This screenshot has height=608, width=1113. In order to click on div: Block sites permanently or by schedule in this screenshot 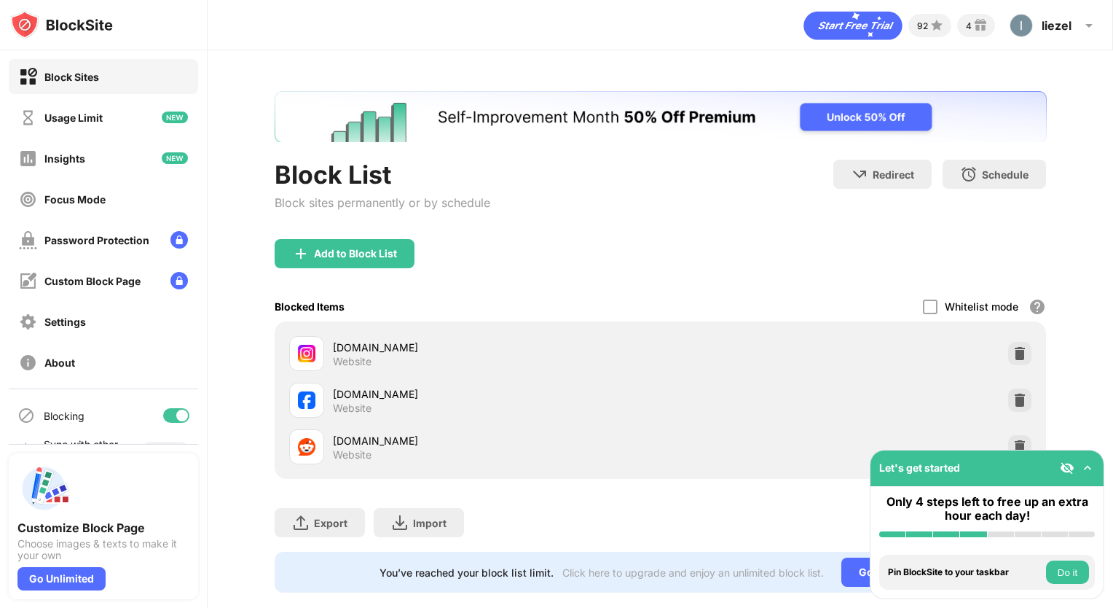, I will do `click(383, 203)`.